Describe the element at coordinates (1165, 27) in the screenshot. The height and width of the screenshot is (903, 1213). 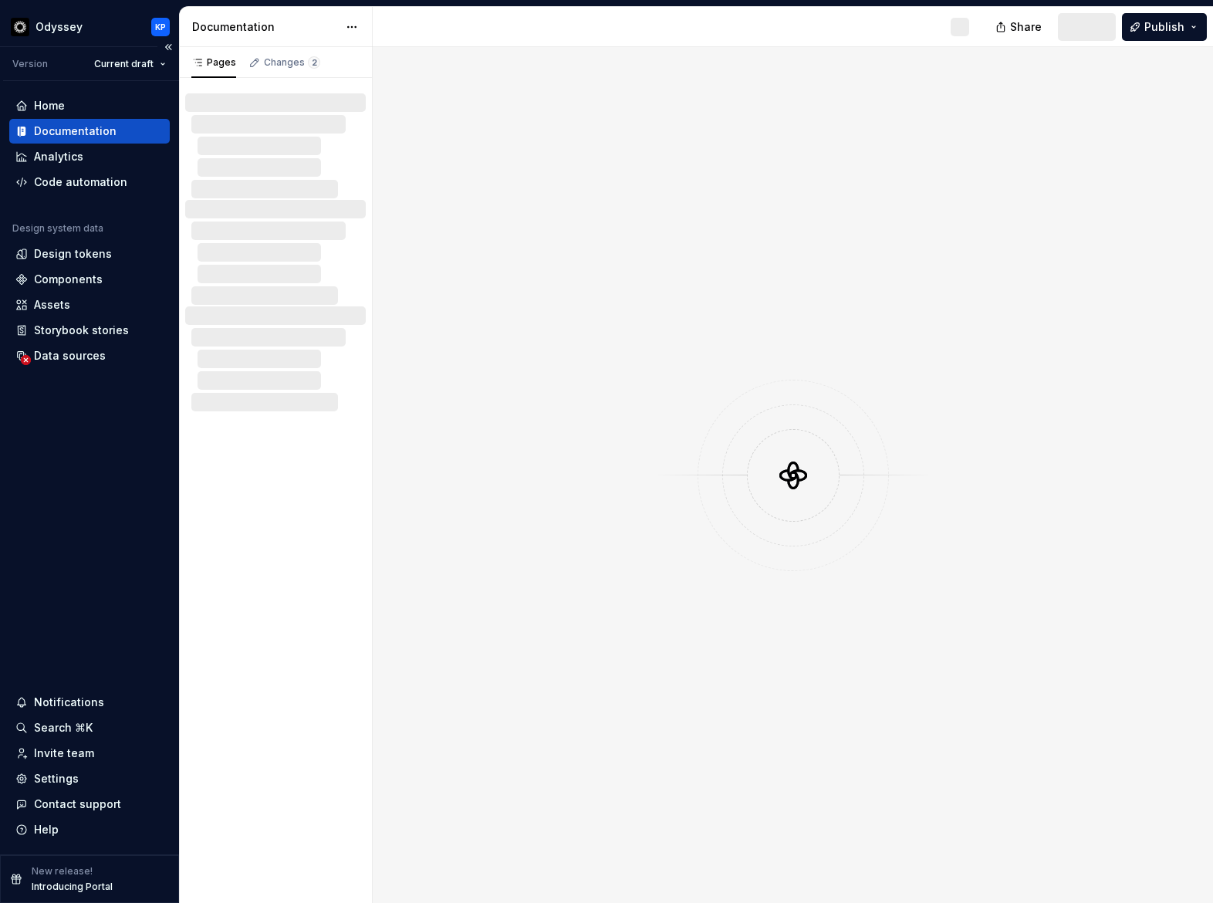
I see `button: Publish` at that location.